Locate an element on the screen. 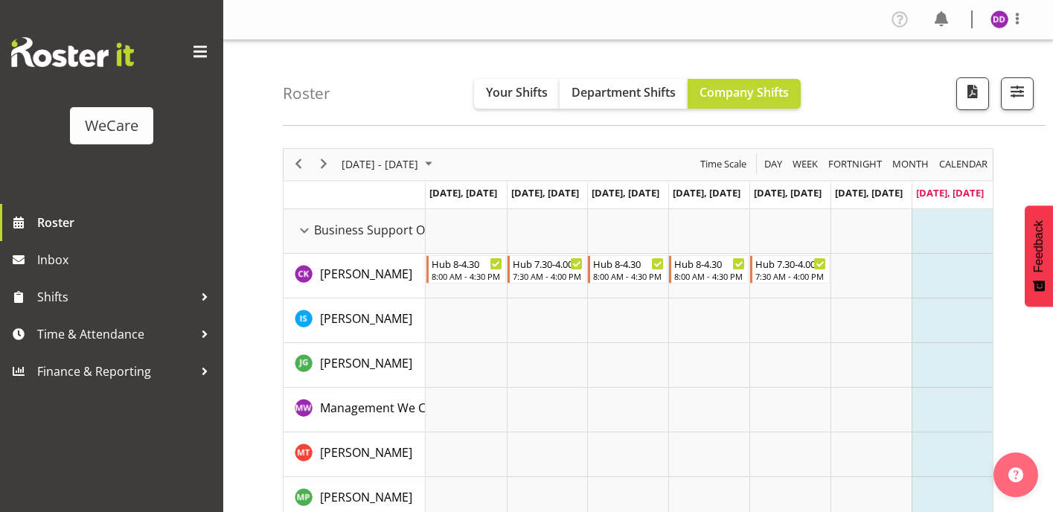 The image size is (1053, 512). span: Time & Attendance is located at coordinates (115, 334).